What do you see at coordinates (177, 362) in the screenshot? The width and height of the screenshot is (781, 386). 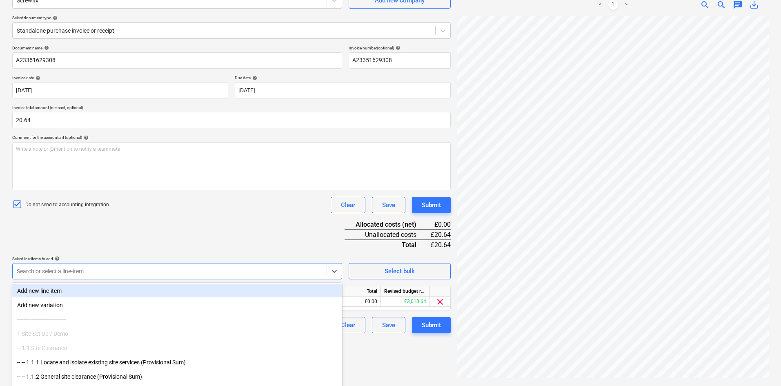 I see `div: -- -- 1.1.1 Locate and isolate existing site services (Provisional Sum)` at bounding box center [177, 362].